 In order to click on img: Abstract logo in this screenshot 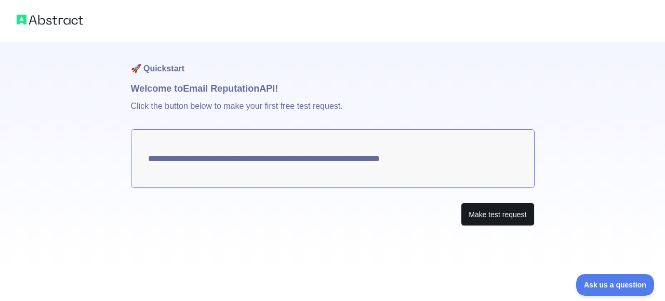, I will do `click(50, 20)`.